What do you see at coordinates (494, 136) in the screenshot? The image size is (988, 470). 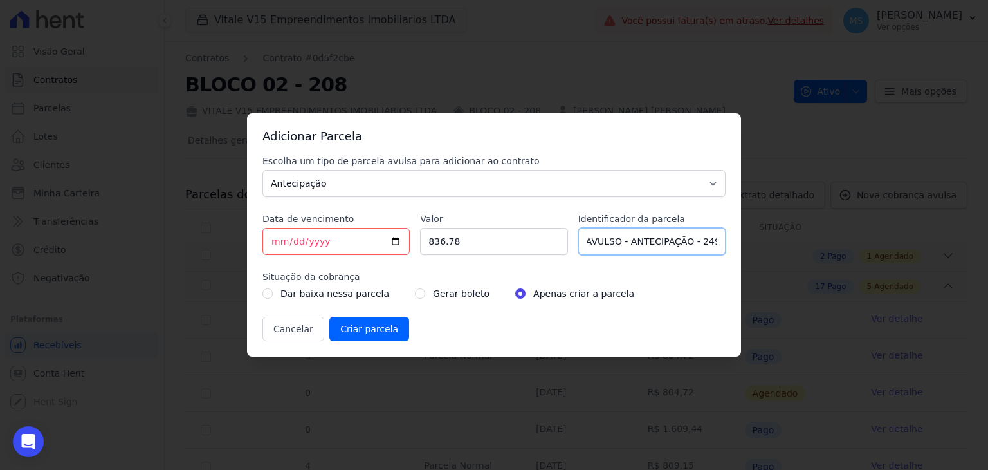 I see `h3: Adicionar Parcela` at bounding box center [494, 136].